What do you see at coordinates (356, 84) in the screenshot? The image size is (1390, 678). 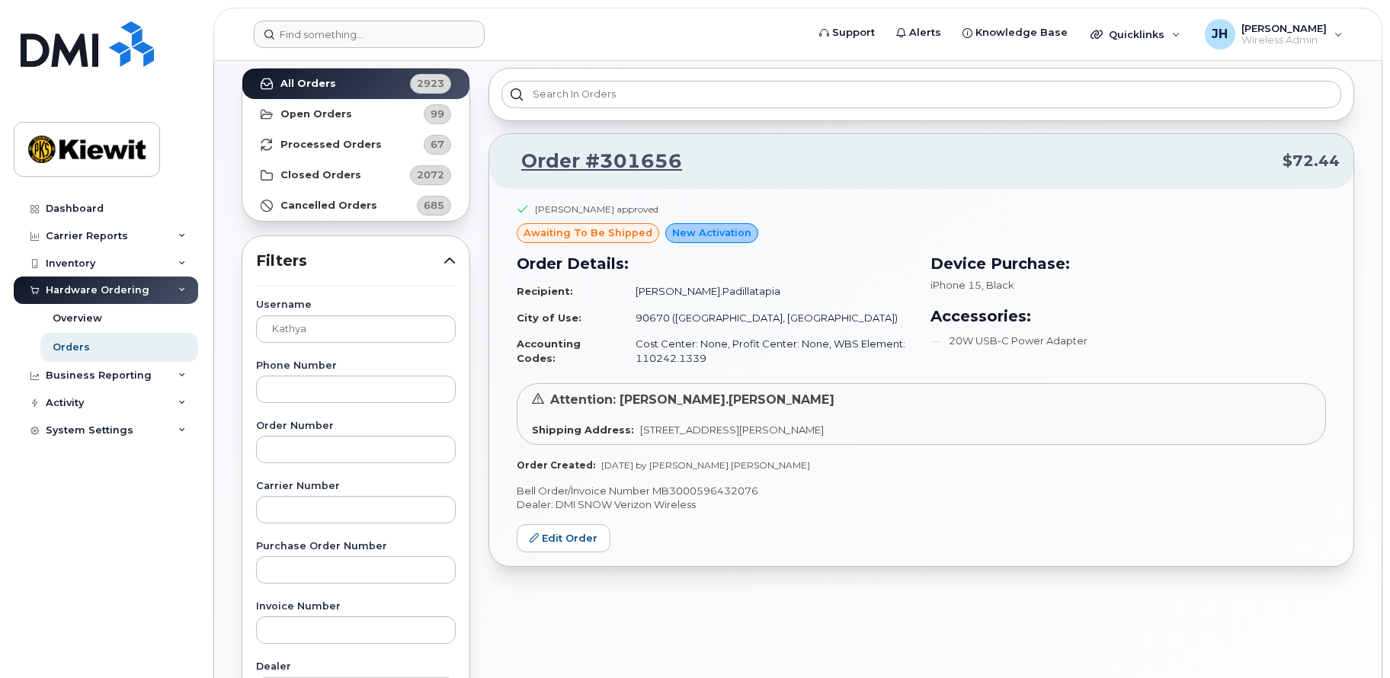 I see `a: All Orders2923` at bounding box center [356, 84].